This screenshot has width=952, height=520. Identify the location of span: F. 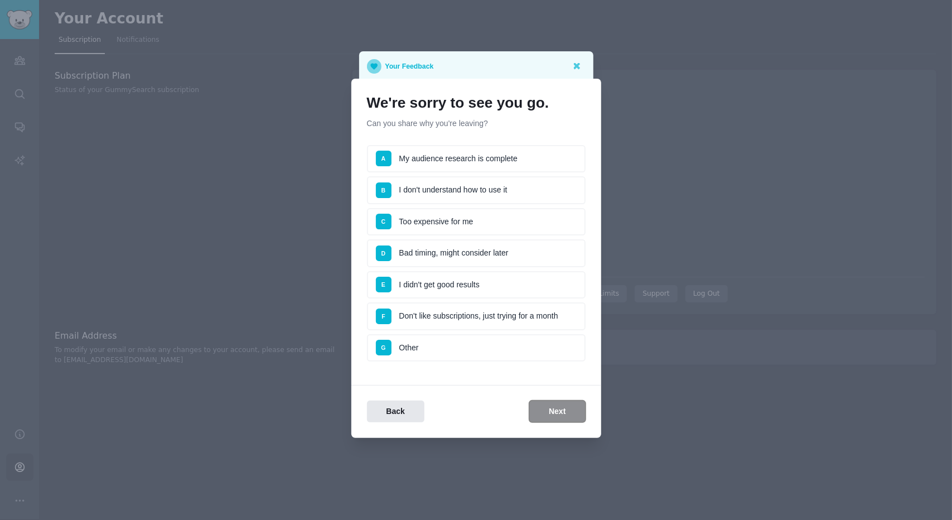
(383, 316).